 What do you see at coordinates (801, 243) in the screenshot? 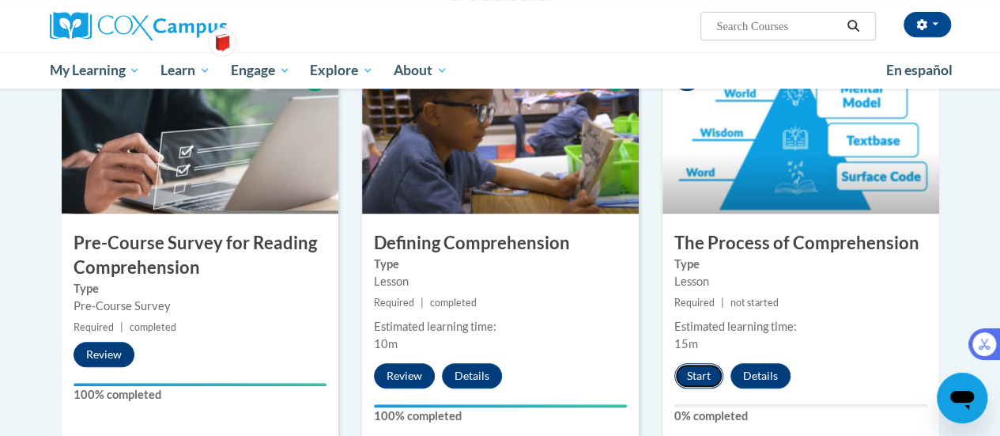
I see `h3: The Process of Comprehension` at bounding box center [801, 243].